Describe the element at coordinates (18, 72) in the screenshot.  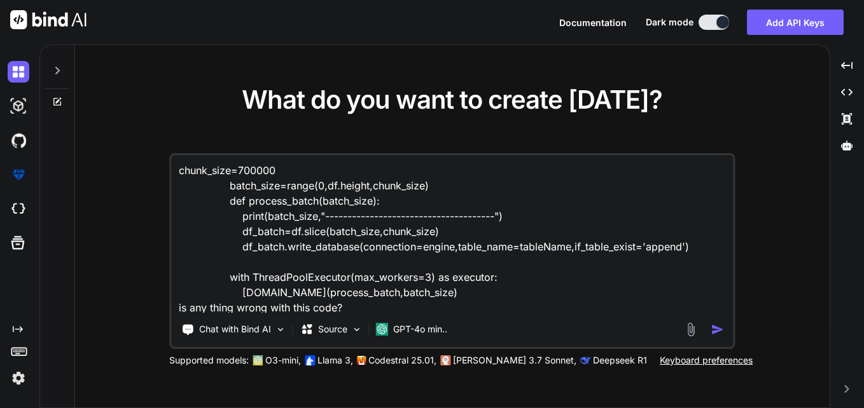
I see `img: darkChat` at that location.